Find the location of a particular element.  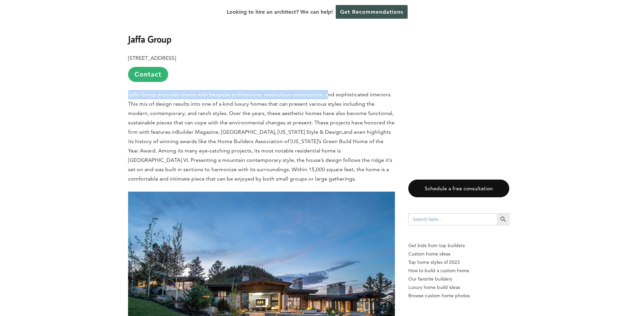

svg: Search is located at coordinates (503, 219).